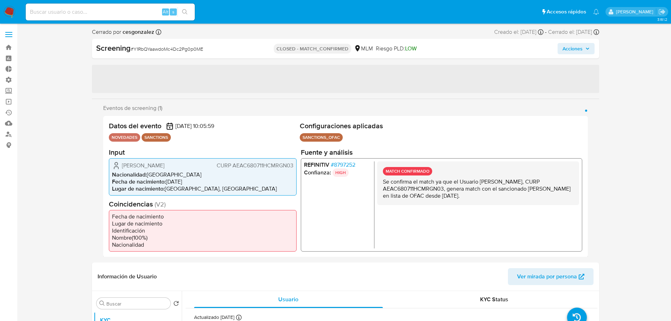 Image resolution: width=671 pixels, height=321 pixels. I want to click on span: KYC Status, so click(494, 299).